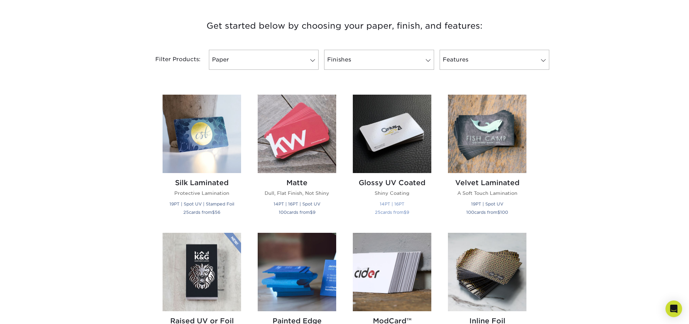  I want to click on img: ModCard™ Business Cards, so click(392, 272).